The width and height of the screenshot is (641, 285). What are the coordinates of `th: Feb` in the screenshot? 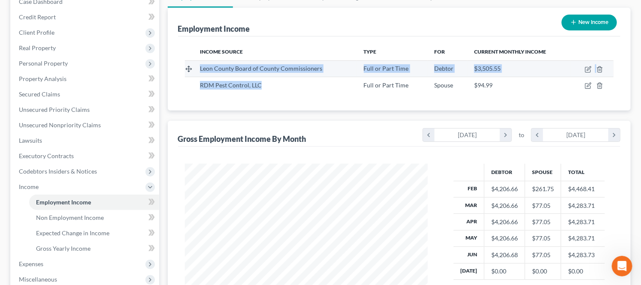 It's located at (469, 189).